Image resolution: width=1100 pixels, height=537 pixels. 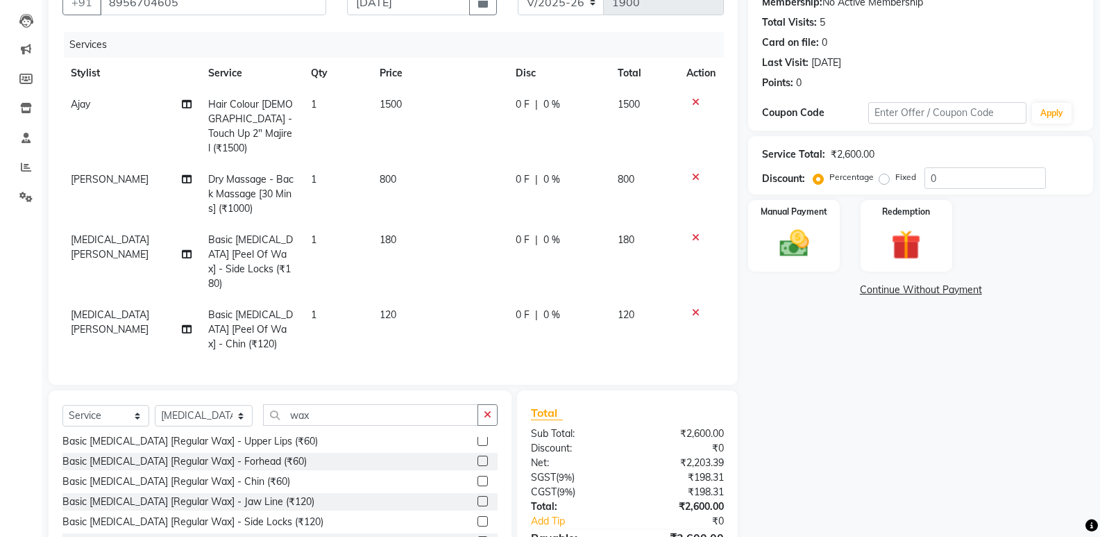 What do you see at coordinates (778, 83) in the screenshot?
I see `div: Points:` at bounding box center [778, 83].